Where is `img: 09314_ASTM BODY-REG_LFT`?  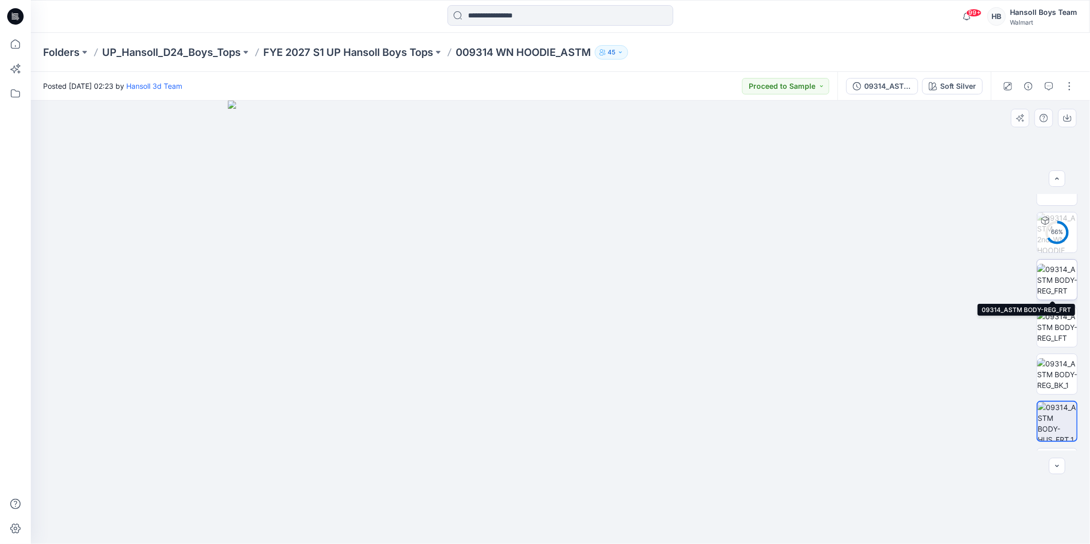 img: 09314_ASTM BODY-REG_LFT is located at coordinates (1057, 327).